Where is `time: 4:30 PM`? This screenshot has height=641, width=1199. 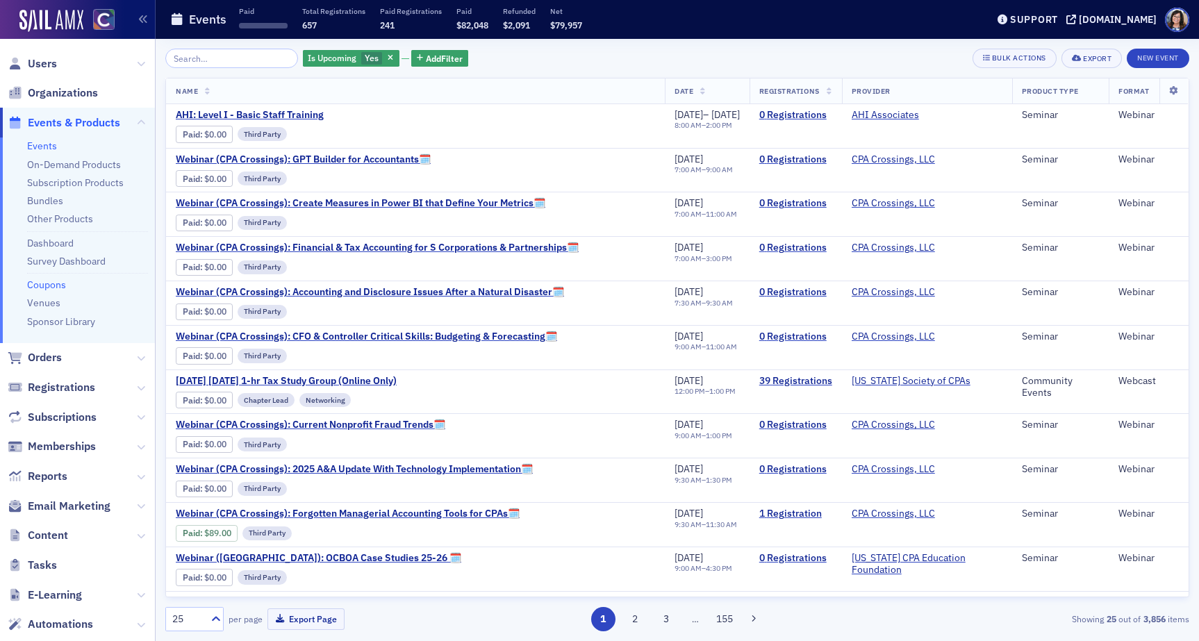 time: 4:30 PM is located at coordinates (719, 568).